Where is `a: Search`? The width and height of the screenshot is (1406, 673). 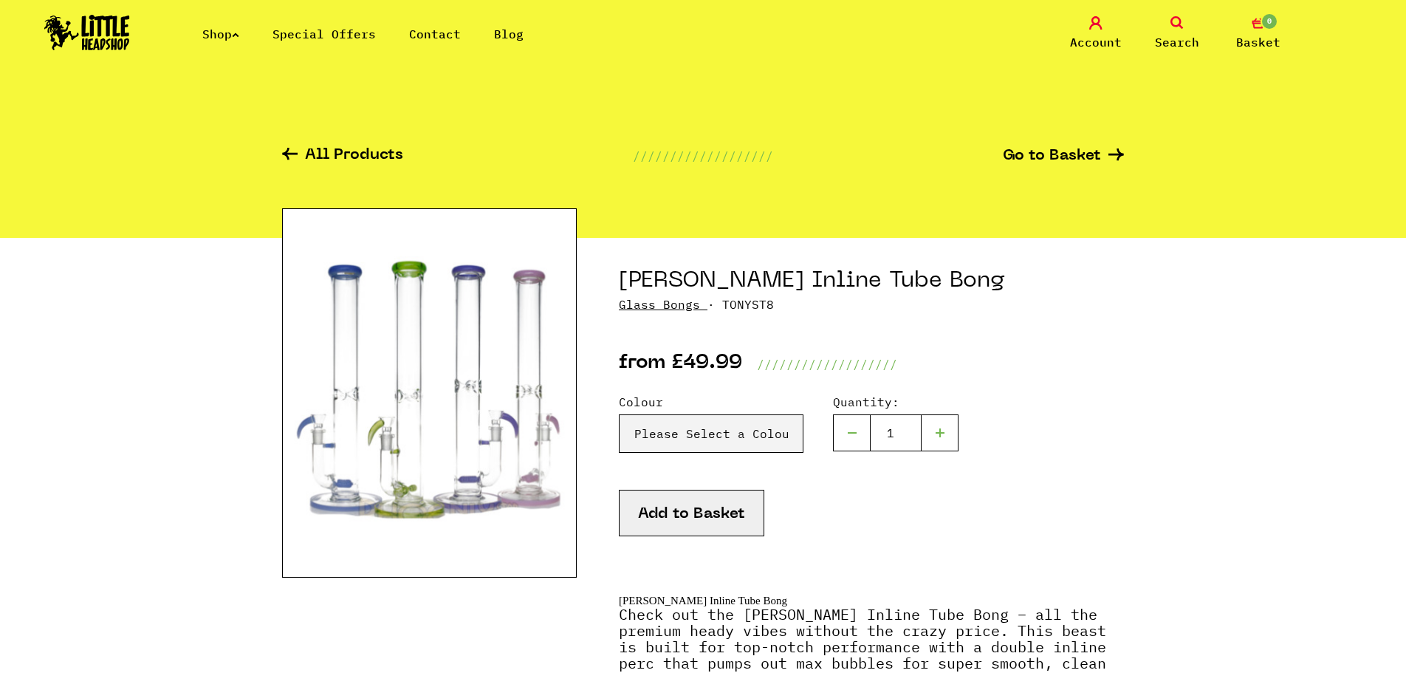 a: Search is located at coordinates (1177, 33).